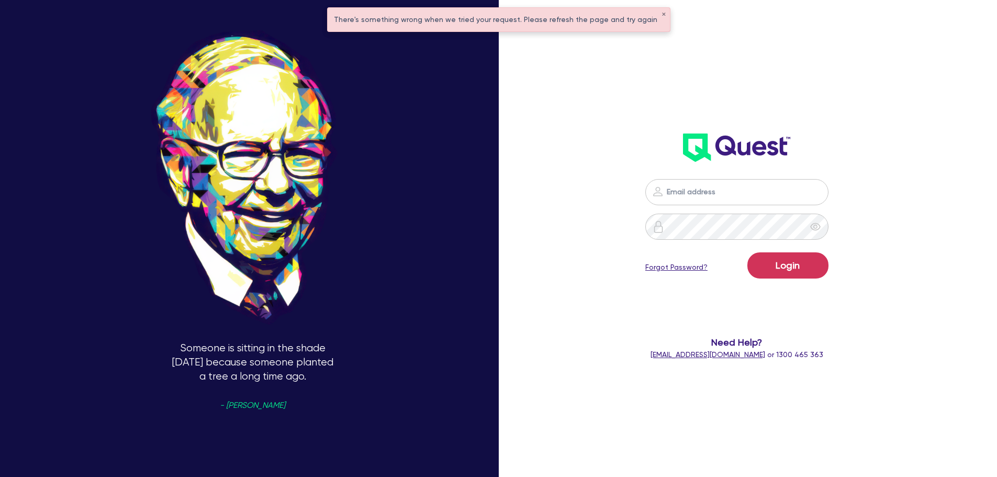  Describe the element at coordinates (499, 19) in the screenshot. I see `div: There's something wrong when we tried your request. Please refresh the page and try again` at that location.